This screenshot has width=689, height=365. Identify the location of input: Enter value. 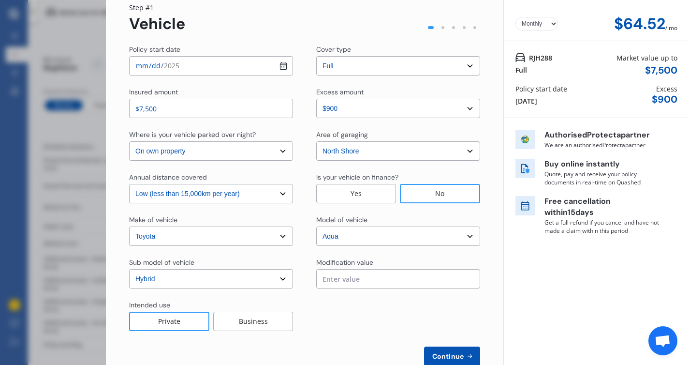
(398, 279).